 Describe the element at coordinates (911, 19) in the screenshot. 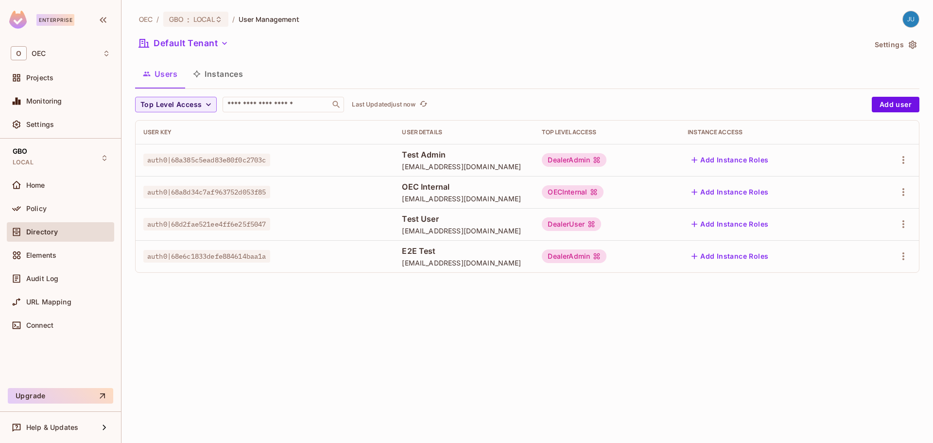

I see `img: justin.king@oeconnection.com` at that location.